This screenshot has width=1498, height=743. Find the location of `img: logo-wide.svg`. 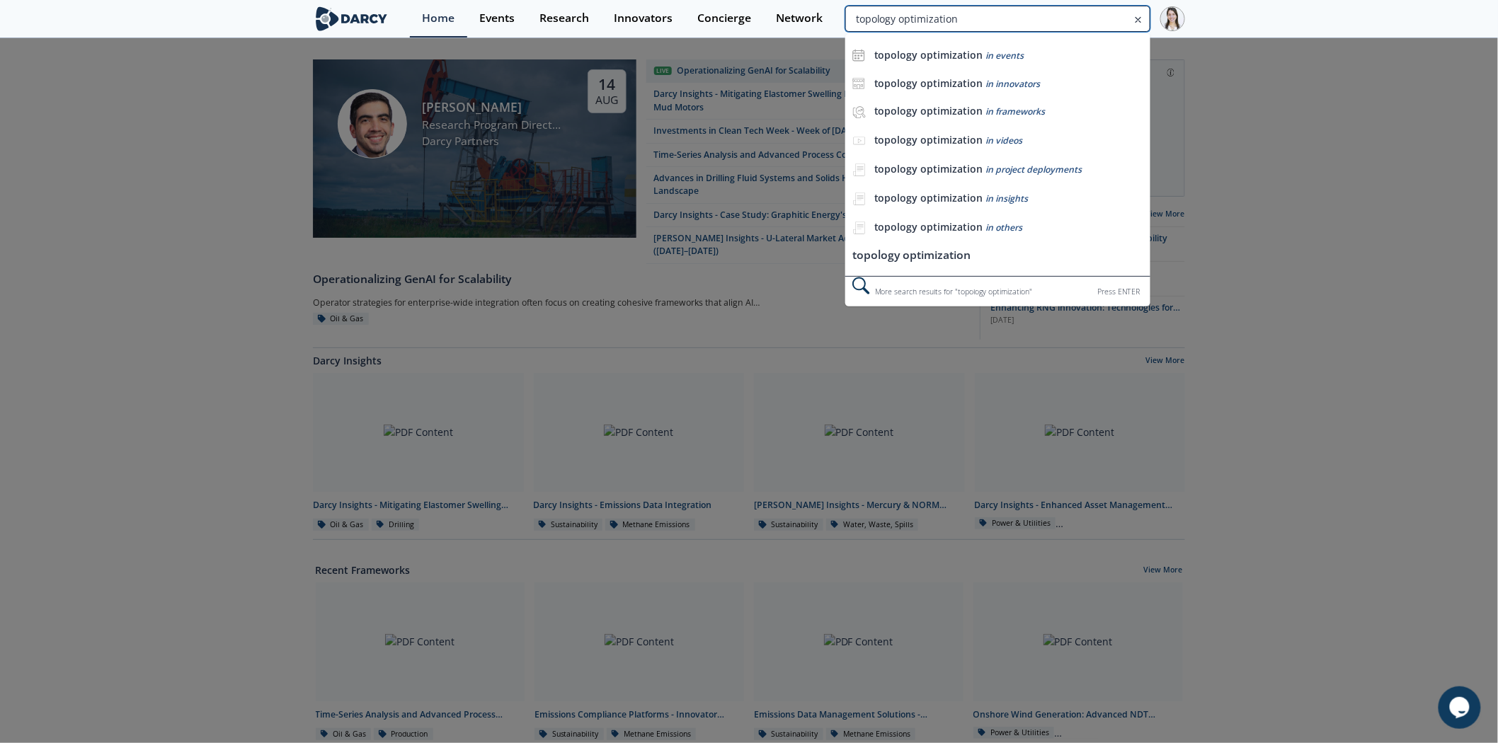

img: logo-wide.svg is located at coordinates (351, 18).